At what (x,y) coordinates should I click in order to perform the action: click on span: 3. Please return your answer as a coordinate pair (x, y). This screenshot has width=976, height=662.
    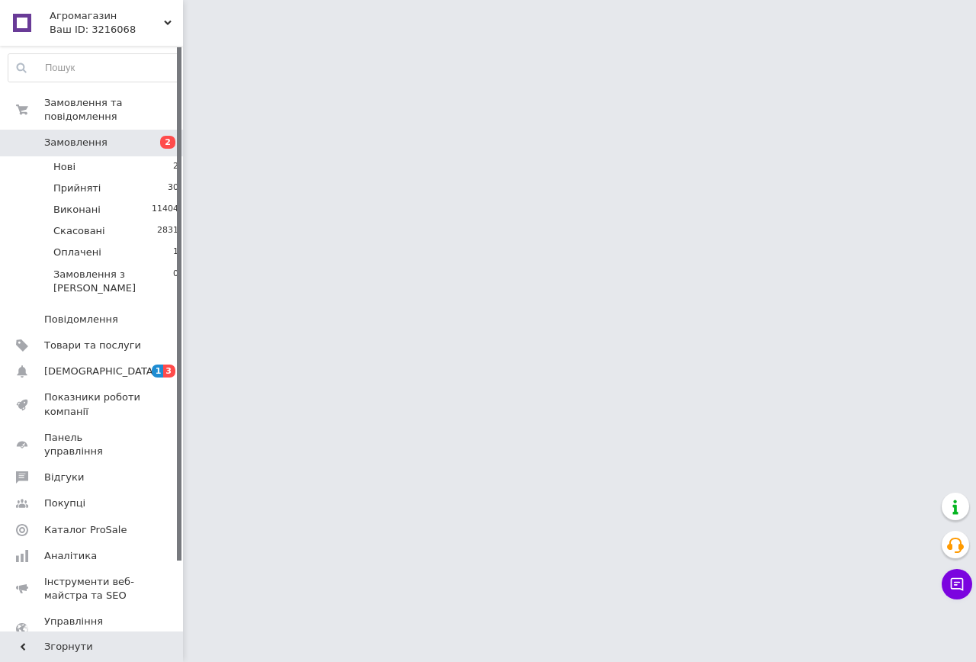
    Looking at the image, I should click on (169, 370).